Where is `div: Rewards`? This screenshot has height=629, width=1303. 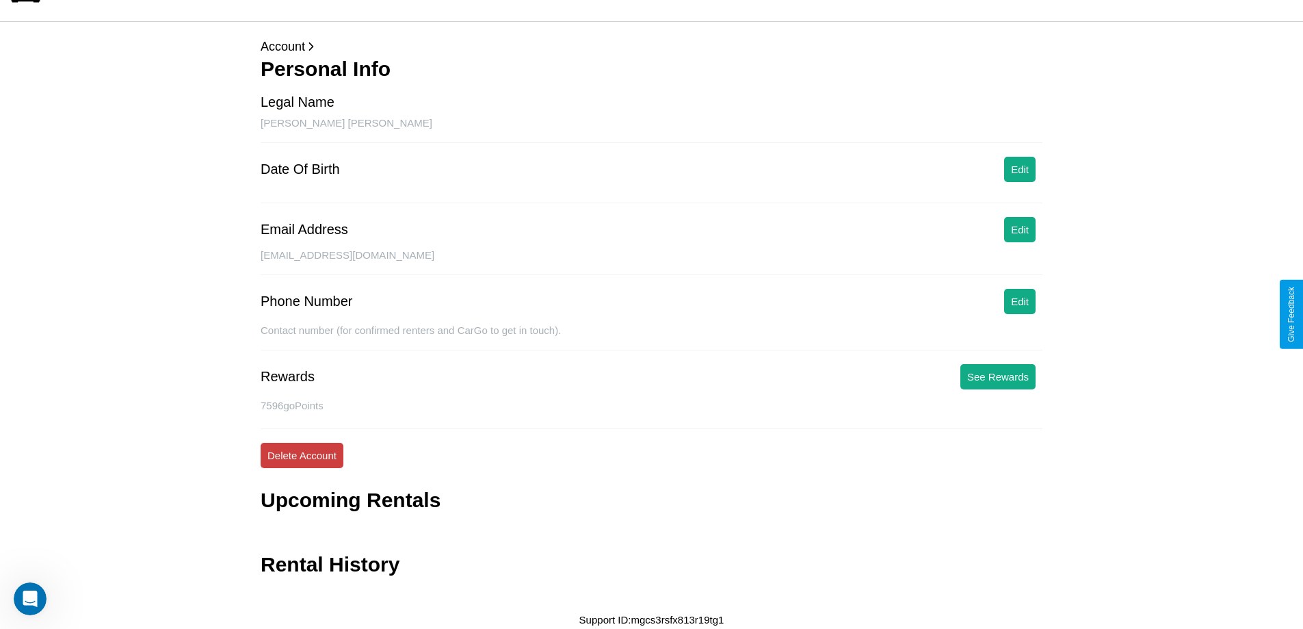 div: Rewards is located at coordinates (287, 376).